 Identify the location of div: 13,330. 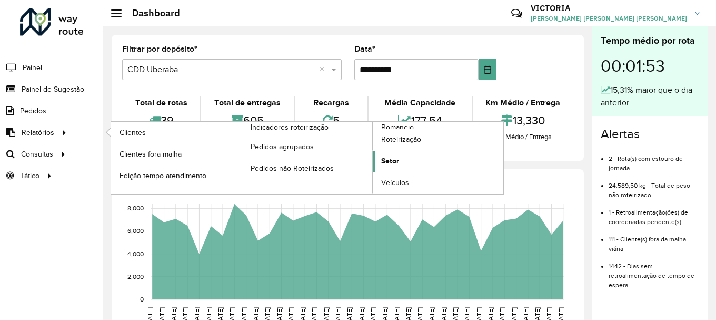
(523, 120).